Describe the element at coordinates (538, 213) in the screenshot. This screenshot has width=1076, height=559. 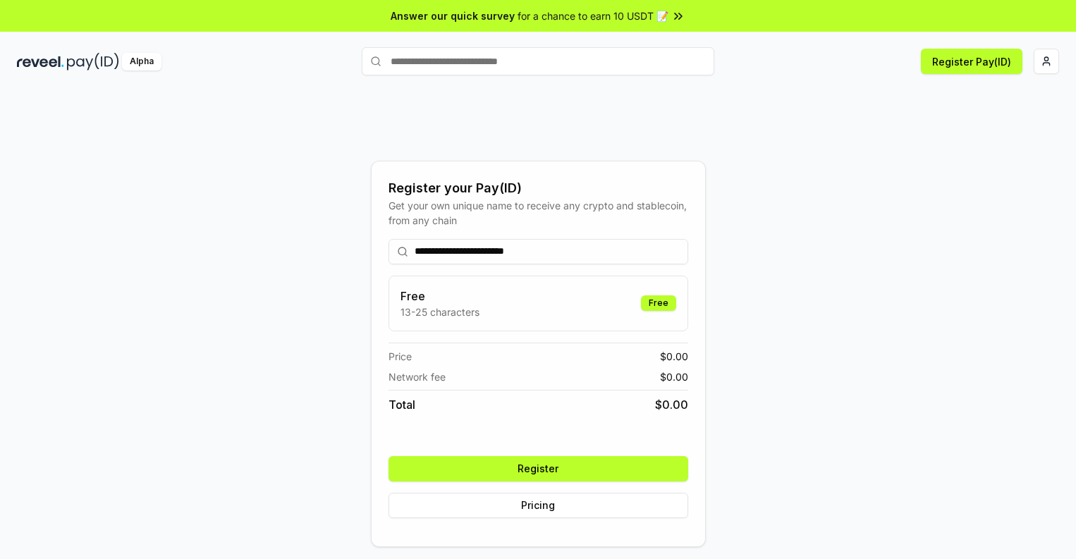
I see `div: Get your own unique name to receive any crypto and stablecoin, from any chain` at that location.